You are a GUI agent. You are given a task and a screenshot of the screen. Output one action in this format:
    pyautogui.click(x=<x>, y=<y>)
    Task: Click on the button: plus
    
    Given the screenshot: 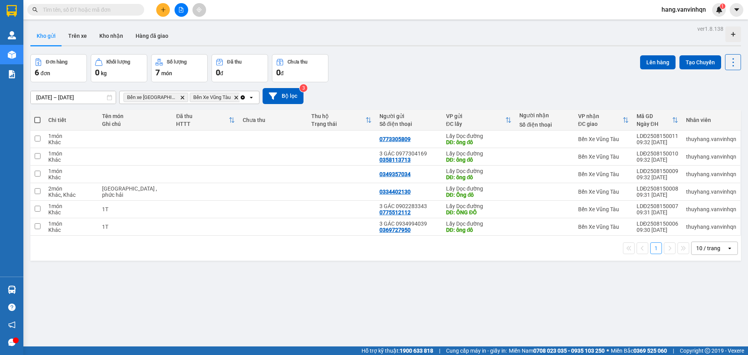 What is the action you would take?
    pyautogui.click(x=163, y=10)
    